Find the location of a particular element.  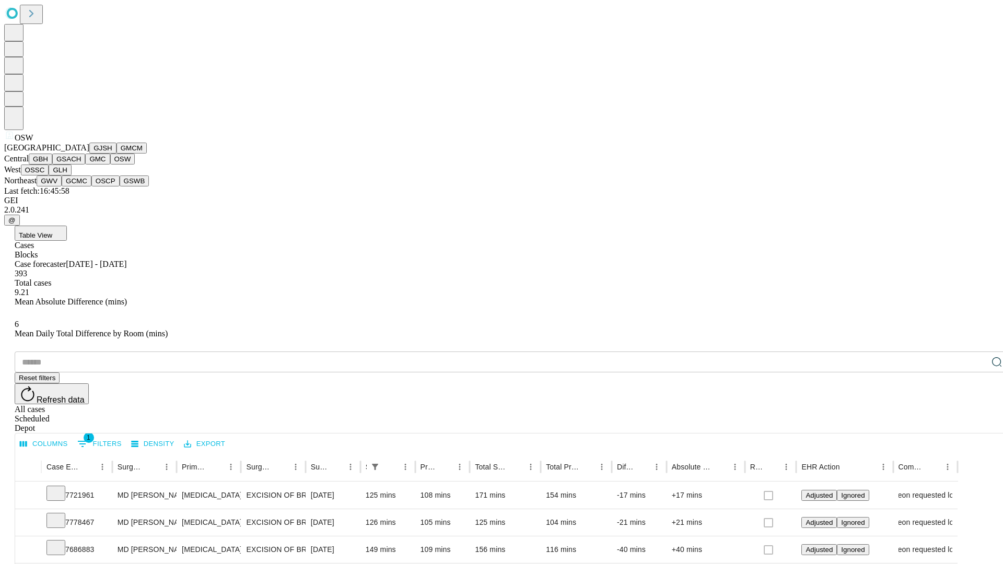

span: OSW is located at coordinates (24, 137).